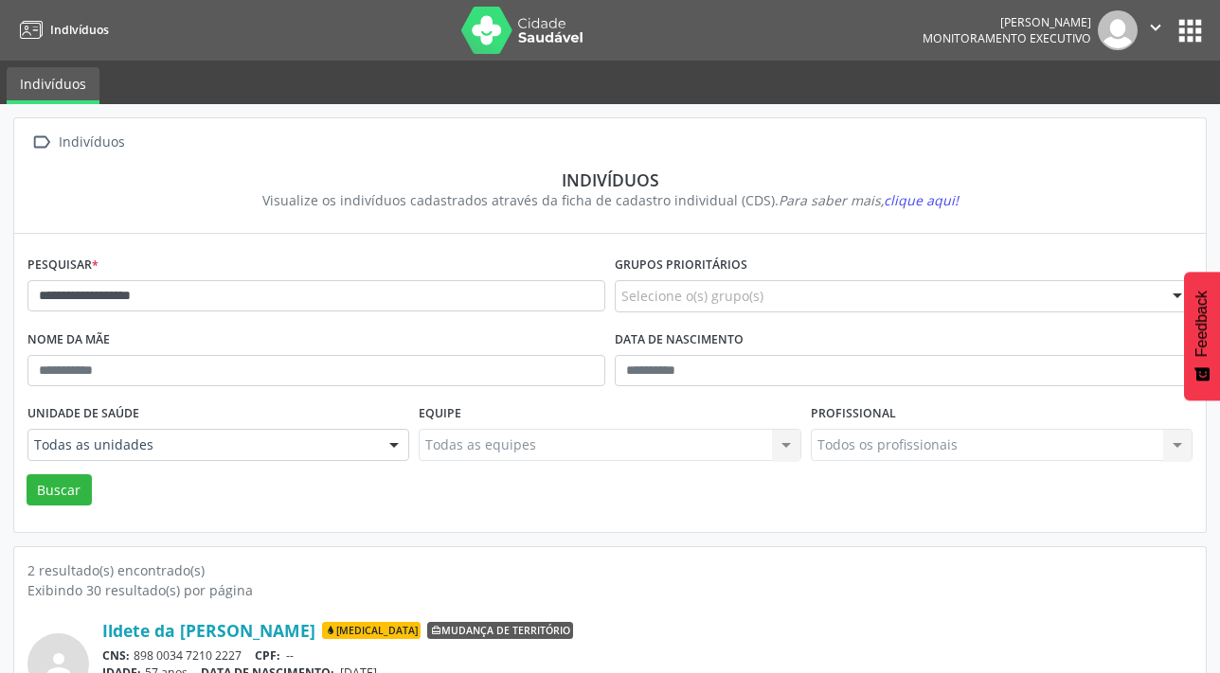  I want to click on div: 898 0034 7210 2227, so click(647, 655).